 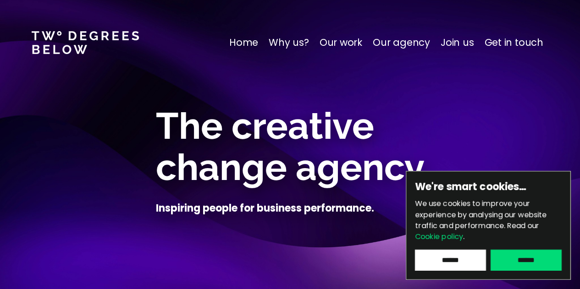 What do you see at coordinates (477, 231) in the screenshot?
I see `span: Read our .` at bounding box center [477, 231].